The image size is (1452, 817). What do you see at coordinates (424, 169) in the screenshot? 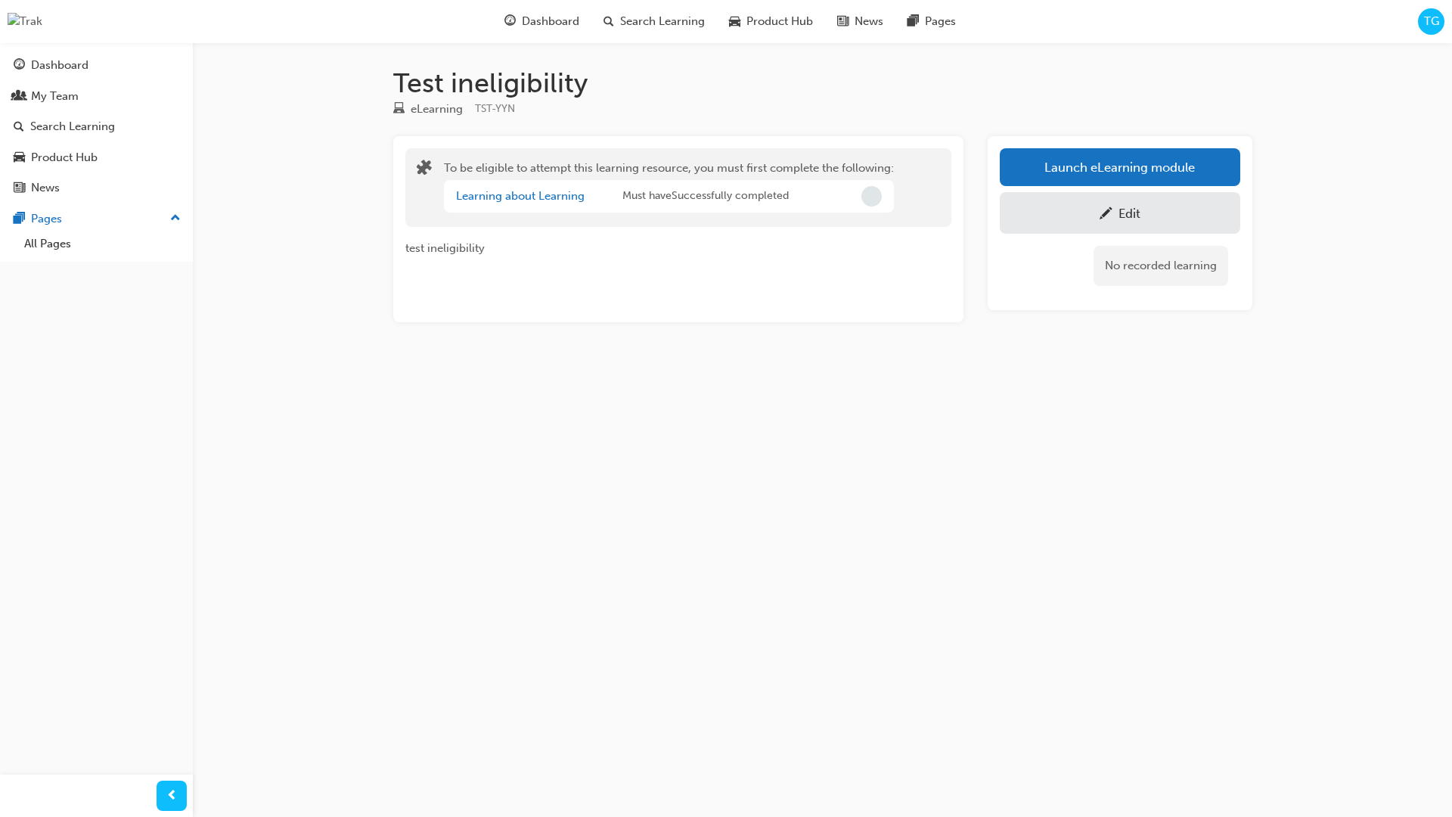
I see `span: puzzle-icon` at bounding box center [424, 169].